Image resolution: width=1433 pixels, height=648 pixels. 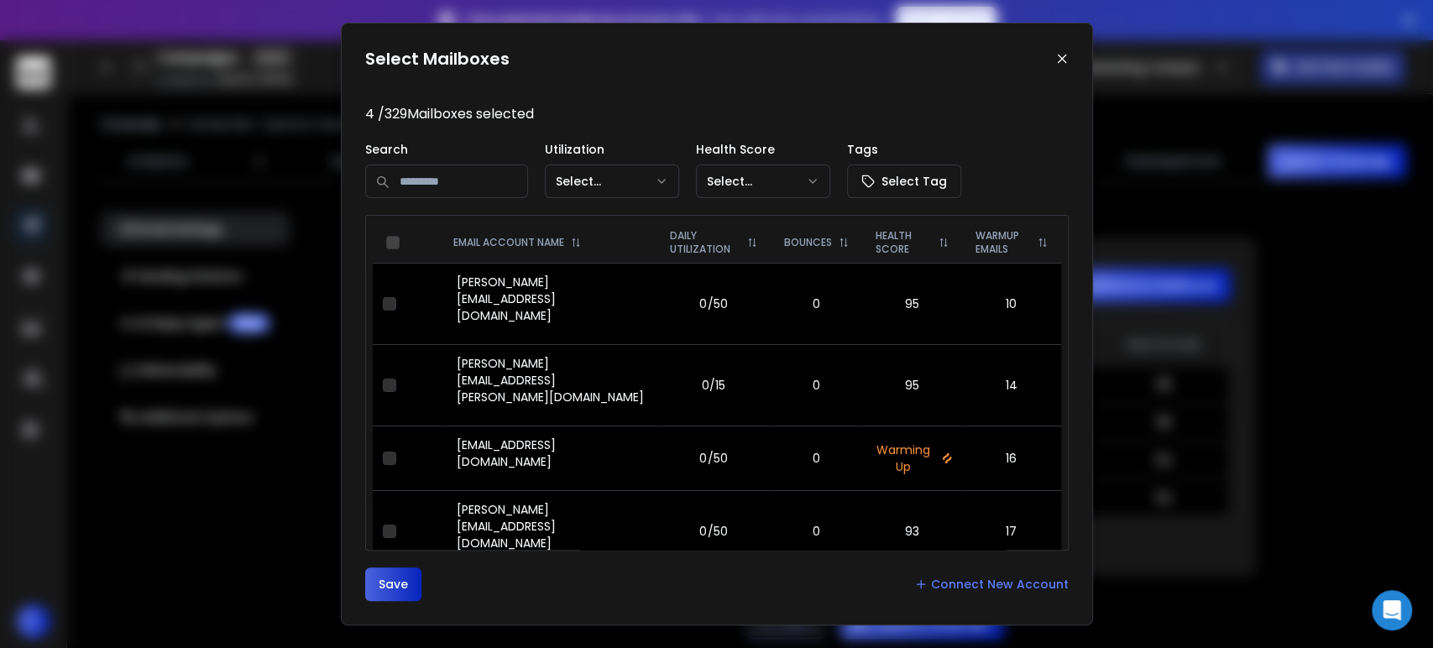 I want to click on div: Open Intercom Messenger, so click(x=1392, y=610).